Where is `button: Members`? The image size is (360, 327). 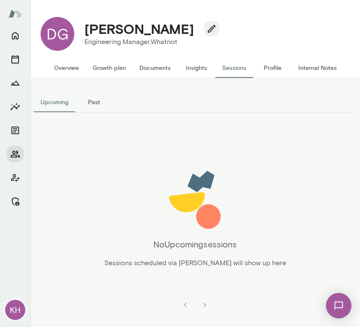 button: Members is located at coordinates (15, 154).